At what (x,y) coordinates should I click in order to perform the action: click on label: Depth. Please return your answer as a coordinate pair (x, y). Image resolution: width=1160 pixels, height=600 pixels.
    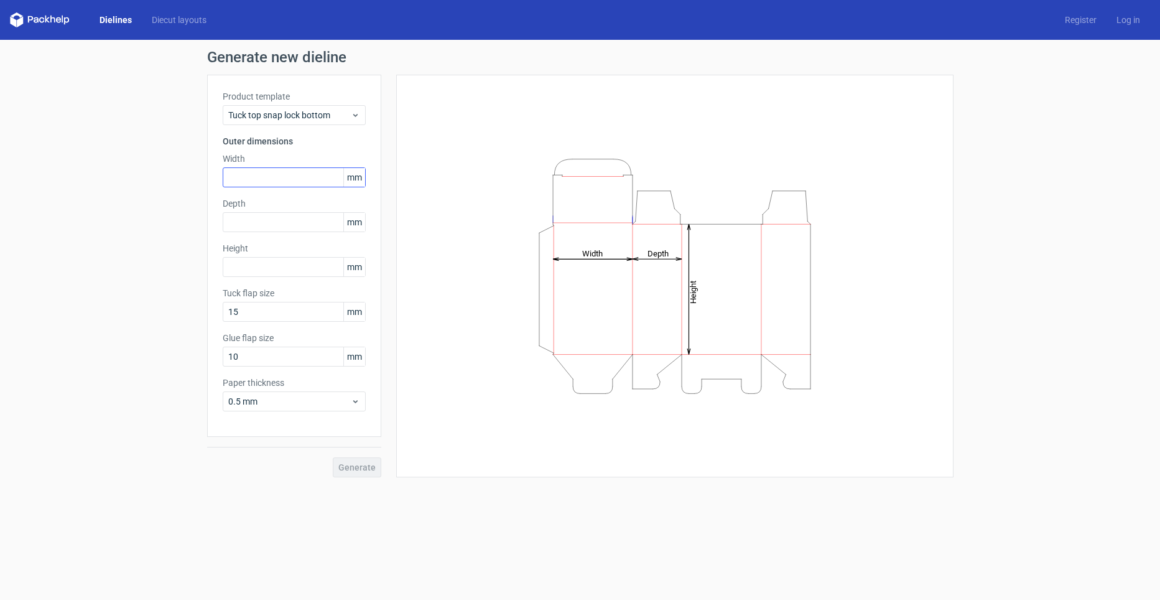
    Looking at the image, I should click on (294, 203).